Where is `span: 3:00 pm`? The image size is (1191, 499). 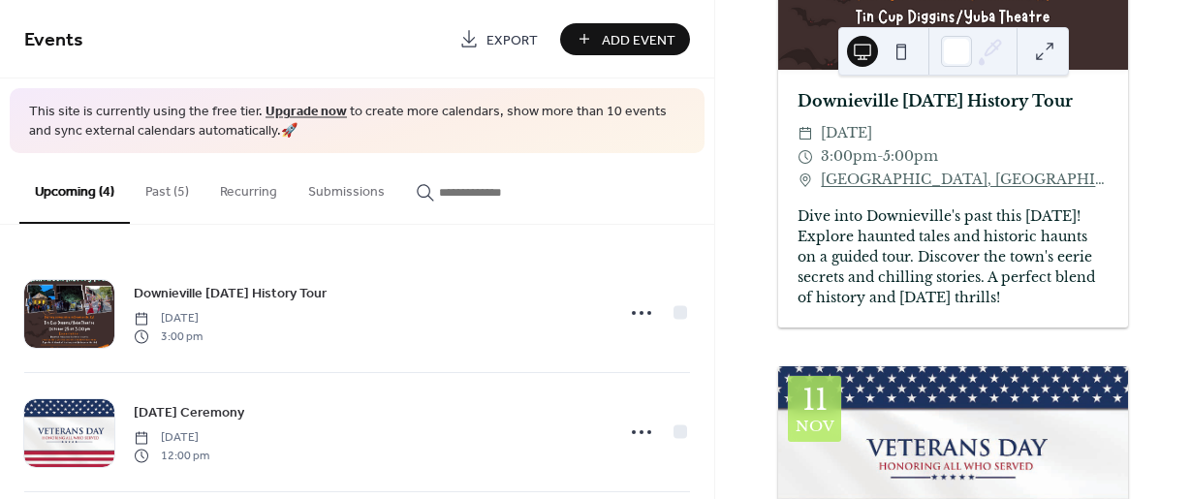
span: 3:00 pm is located at coordinates (168, 336).